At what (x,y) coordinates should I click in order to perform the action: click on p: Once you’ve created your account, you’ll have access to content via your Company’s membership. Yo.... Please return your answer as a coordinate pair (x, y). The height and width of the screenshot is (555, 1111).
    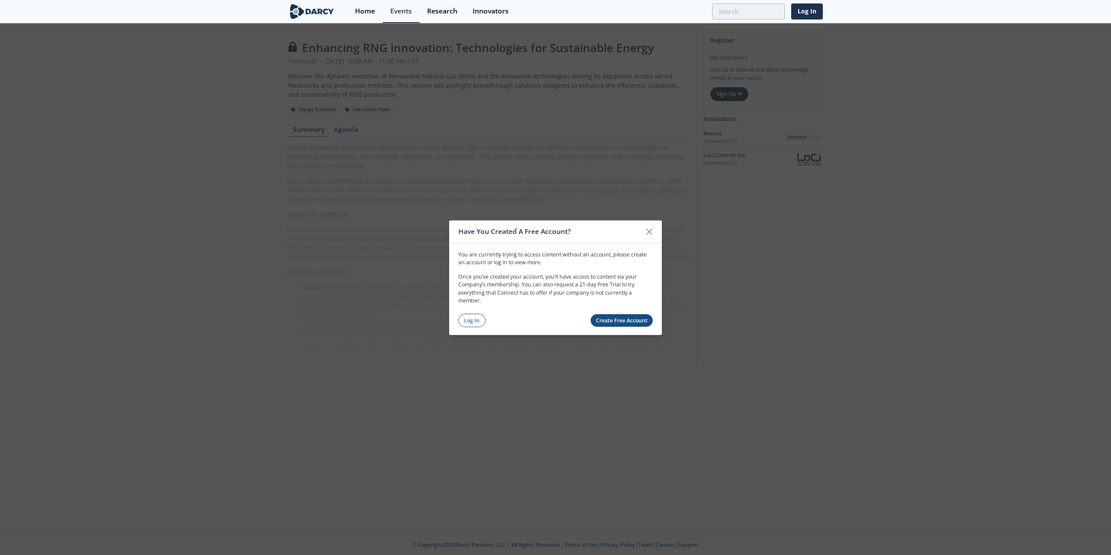
    Looking at the image, I should click on (556, 289).